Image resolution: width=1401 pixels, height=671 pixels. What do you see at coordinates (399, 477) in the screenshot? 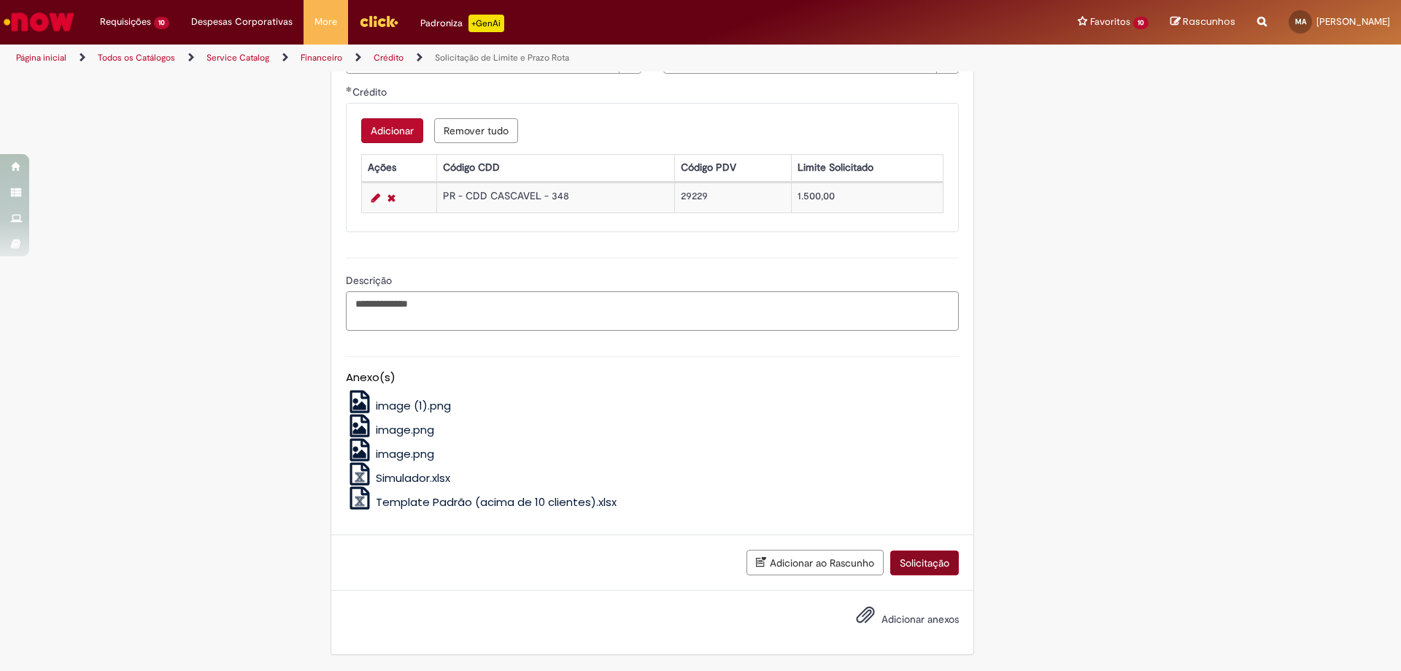
I see `a: Simulador.xlsx` at bounding box center [399, 477].